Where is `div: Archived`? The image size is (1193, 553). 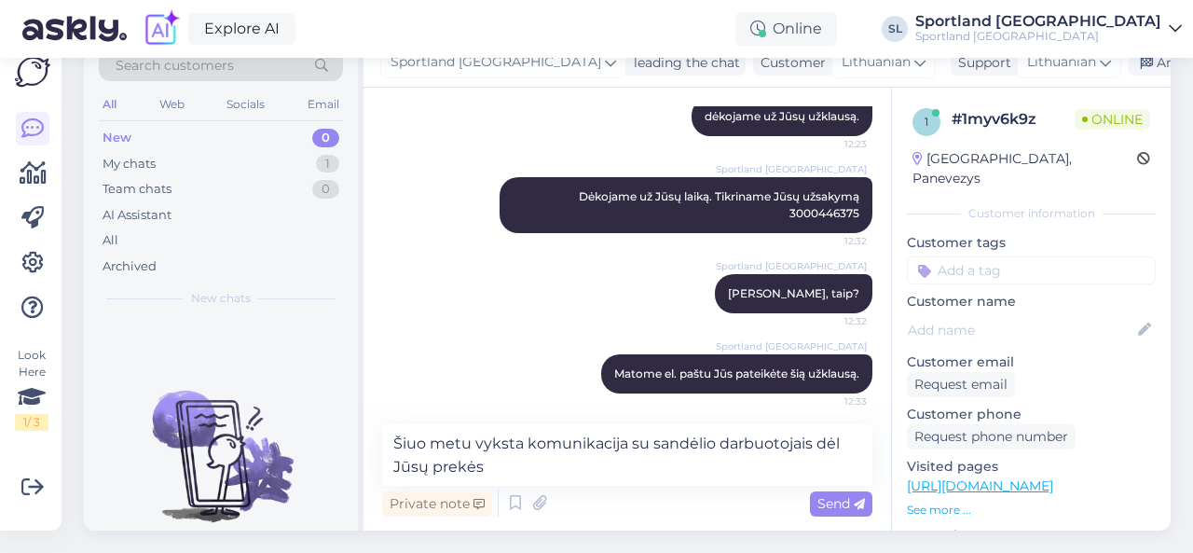
div: Archived is located at coordinates (130, 267).